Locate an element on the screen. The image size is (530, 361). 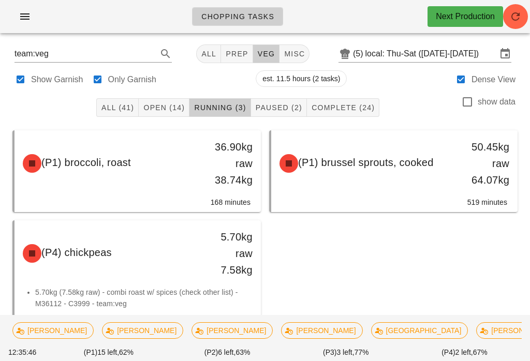
button: Complete (24) is located at coordinates (343, 108).